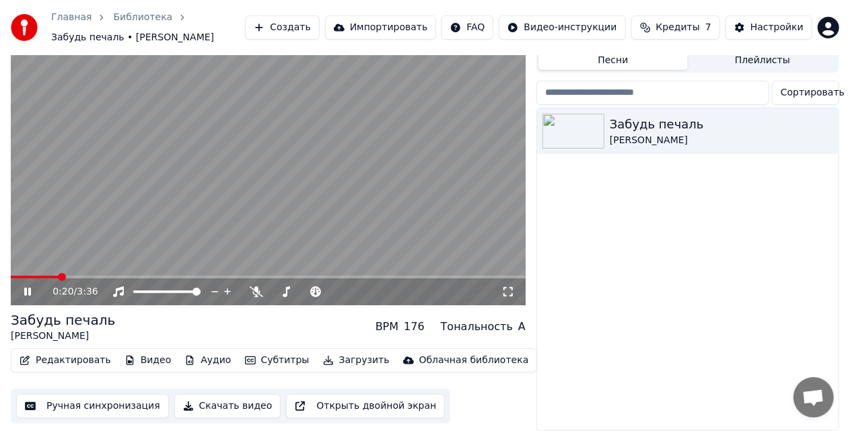 This screenshot has height=431, width=850. I want to click on button: Ручная синхронизация, so click(92, 406).